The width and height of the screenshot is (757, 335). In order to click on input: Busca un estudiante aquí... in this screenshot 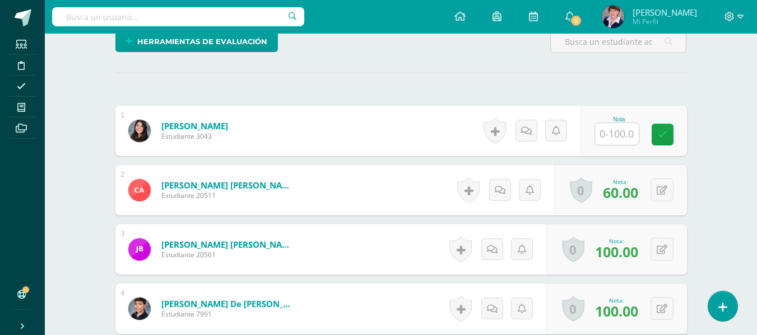, I will do `click(618, 41)`.